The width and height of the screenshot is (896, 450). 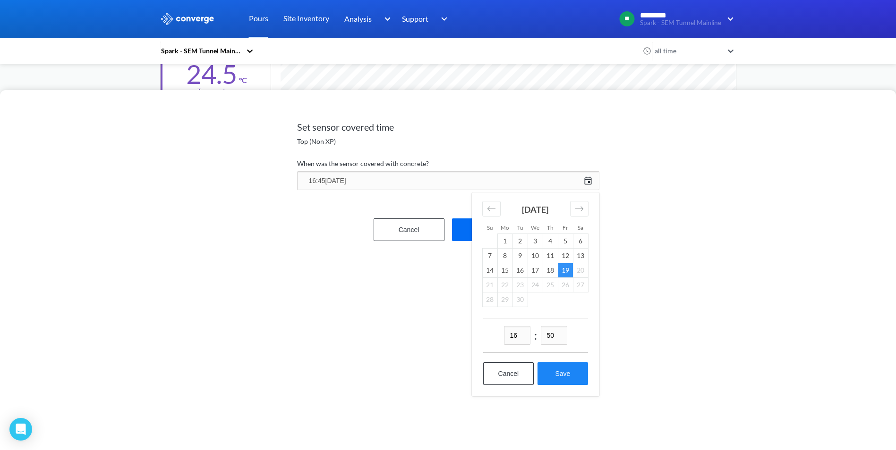 What do you see at coordinates (487, 230) in the screenshot?
I see `button: Start` at bounding box center [487, 230].